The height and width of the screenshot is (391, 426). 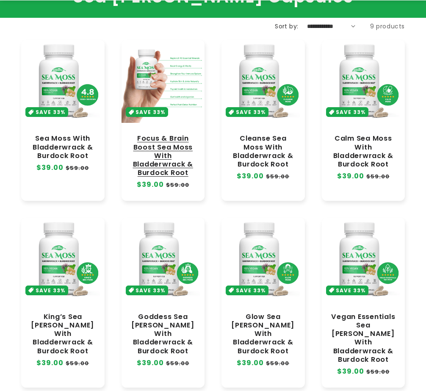 What do you see at coordinates (286, 26) in the screenshot?
I see `label: Sort by:` at bounding box center [286, 26].